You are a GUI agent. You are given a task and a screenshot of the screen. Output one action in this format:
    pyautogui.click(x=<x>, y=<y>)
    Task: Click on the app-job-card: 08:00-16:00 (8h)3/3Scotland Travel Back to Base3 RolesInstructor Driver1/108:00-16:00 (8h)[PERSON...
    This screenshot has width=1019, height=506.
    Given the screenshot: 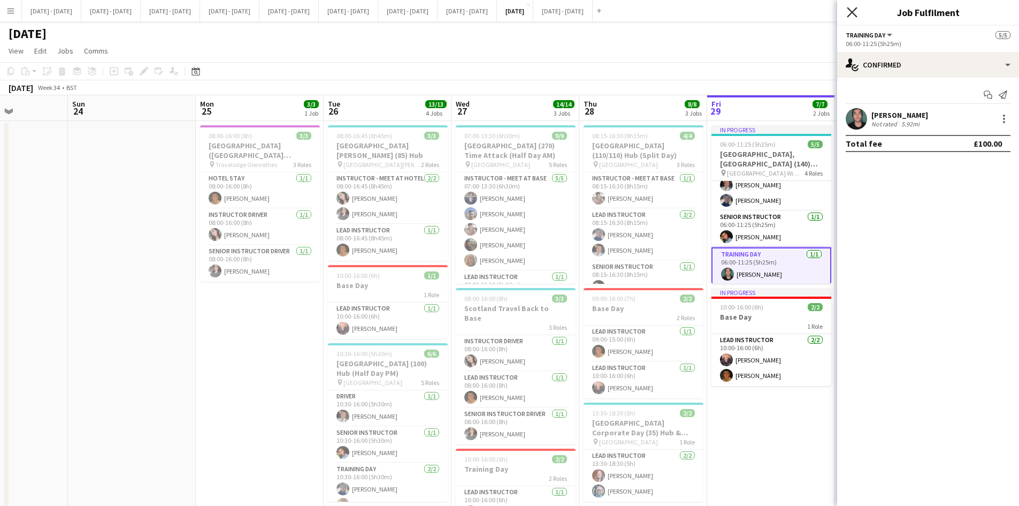 What is the action you would take?
    pyautogui.click(x=516, y=366)
    